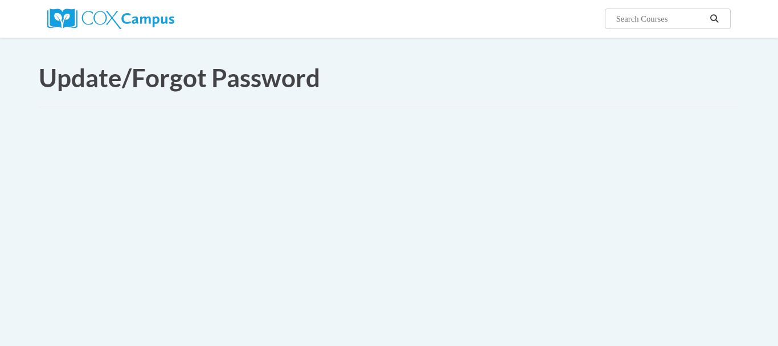 The width and height of the screenshot is (778, 346). I want to click on input: Search Courses, so click(661, 19).